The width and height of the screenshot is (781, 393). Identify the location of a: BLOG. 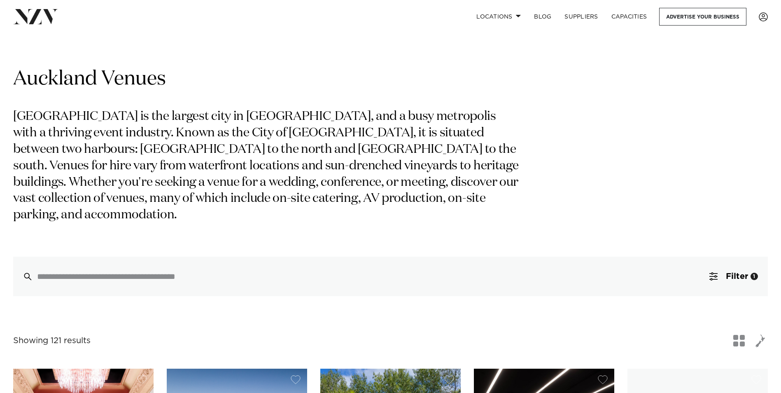
(543, 16).